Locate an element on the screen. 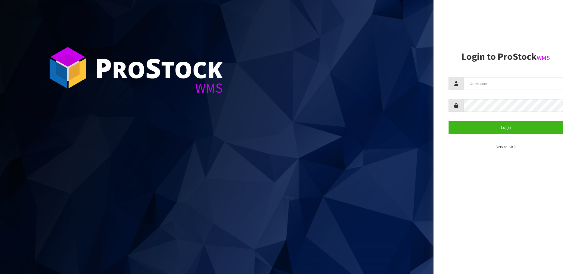 The image size is (578, 274). button: Login is located at coordinates (506, 127).